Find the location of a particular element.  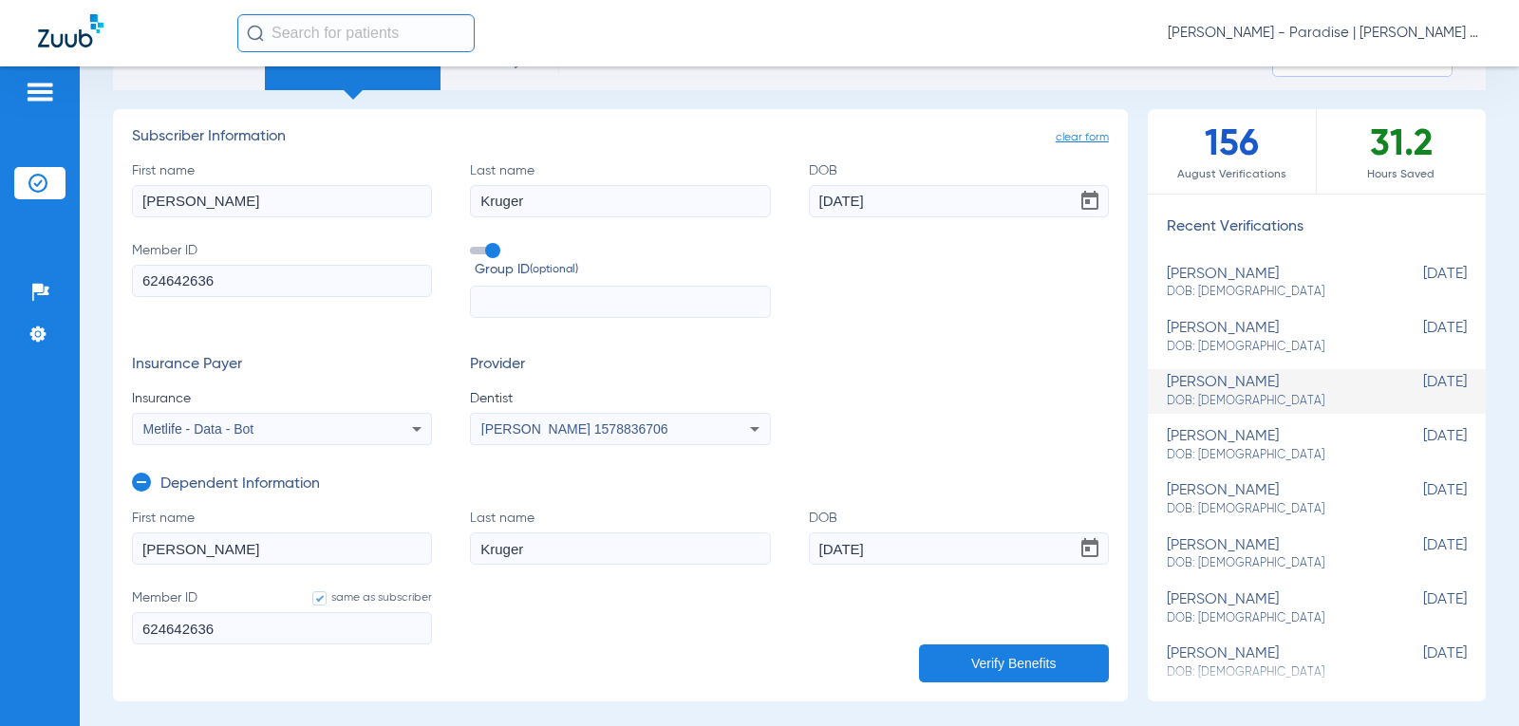

h3: Recent Verifications is located at coordinates (1317, 228).